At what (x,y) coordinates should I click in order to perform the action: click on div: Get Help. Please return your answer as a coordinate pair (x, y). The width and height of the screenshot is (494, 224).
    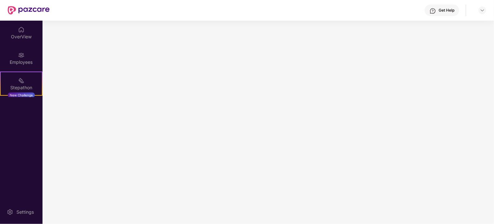
    Looking at the image, I should click on (447, 10).